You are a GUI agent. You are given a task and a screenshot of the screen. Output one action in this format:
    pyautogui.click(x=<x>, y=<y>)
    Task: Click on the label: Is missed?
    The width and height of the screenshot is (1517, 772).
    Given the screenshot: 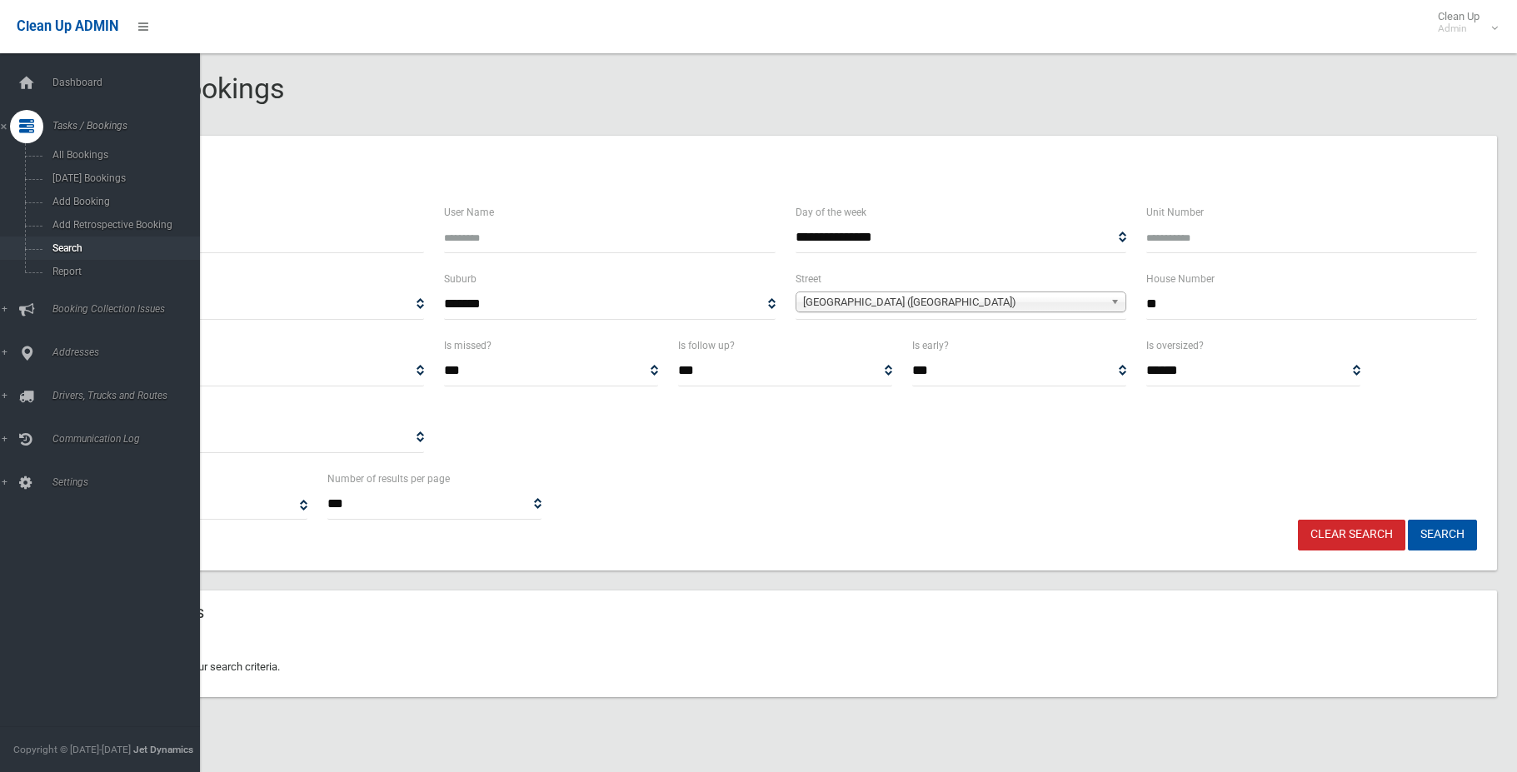 What is the action you would take?
    pyautogui.click(x=467, y=346)
    